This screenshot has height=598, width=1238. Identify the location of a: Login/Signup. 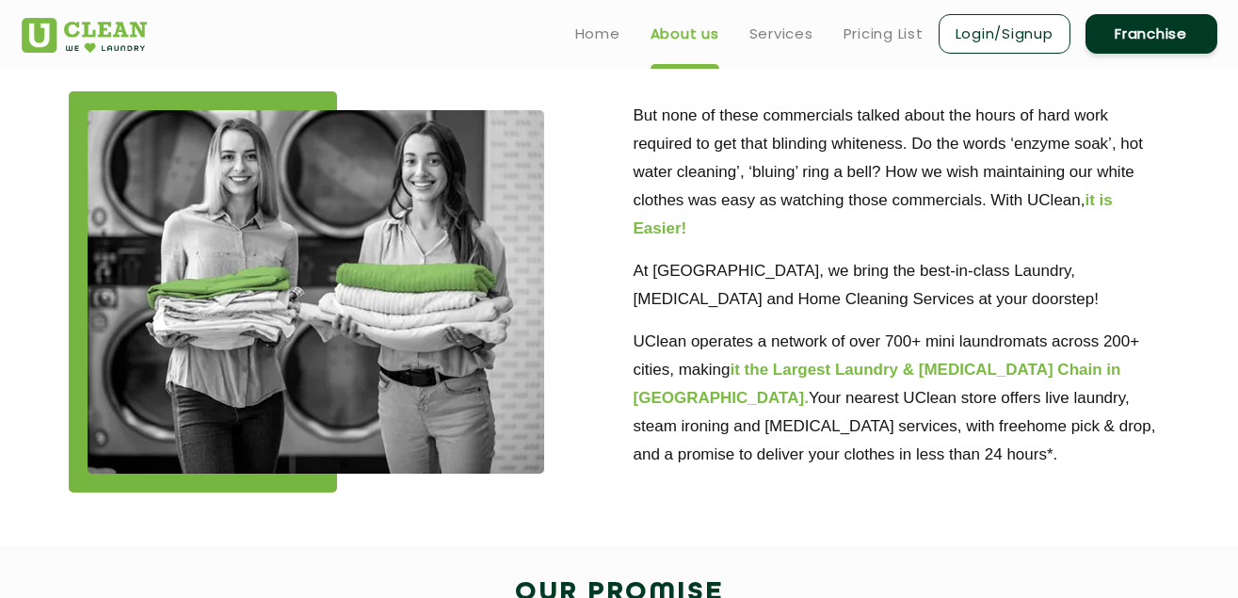
(1005, 34).